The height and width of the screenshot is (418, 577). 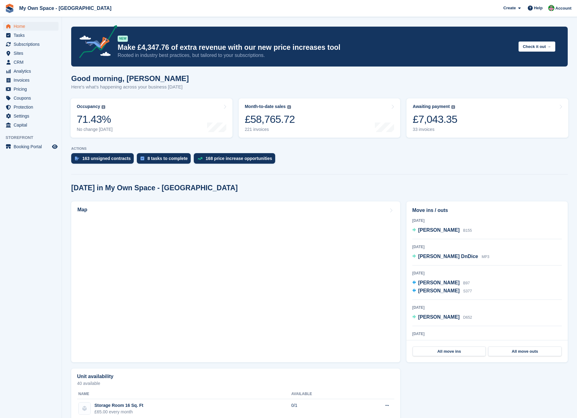 I want to click on img: stora-icon-8386f47178a22dfd0bd8f6a31ec36ba5ce8667c1dd55bd0f319d3a0aa187defe.svg, so click(x=10, y=8).